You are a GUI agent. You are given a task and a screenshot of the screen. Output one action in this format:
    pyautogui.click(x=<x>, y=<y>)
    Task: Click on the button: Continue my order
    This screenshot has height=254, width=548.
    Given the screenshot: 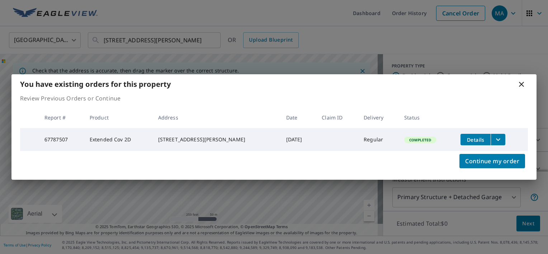 What is the action you would take?
    pyautogui.click(x=492, y=161)
    